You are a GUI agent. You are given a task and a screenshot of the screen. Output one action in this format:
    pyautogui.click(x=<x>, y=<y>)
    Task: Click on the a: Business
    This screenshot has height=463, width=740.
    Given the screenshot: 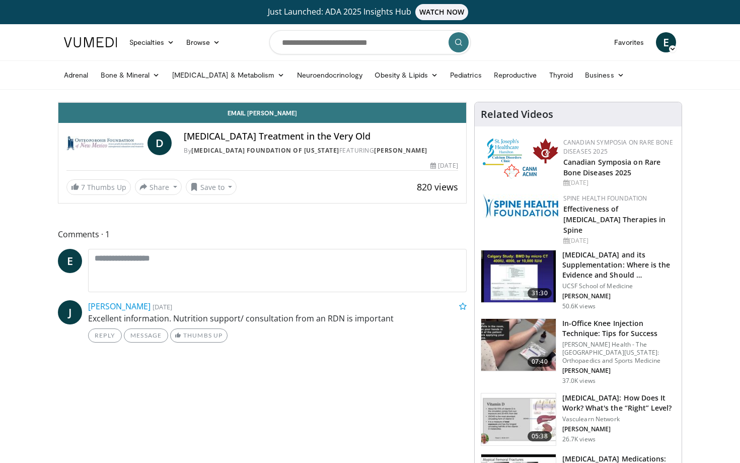 What is the action you would take?
    pyautogui.click(x=605, y=75)
    